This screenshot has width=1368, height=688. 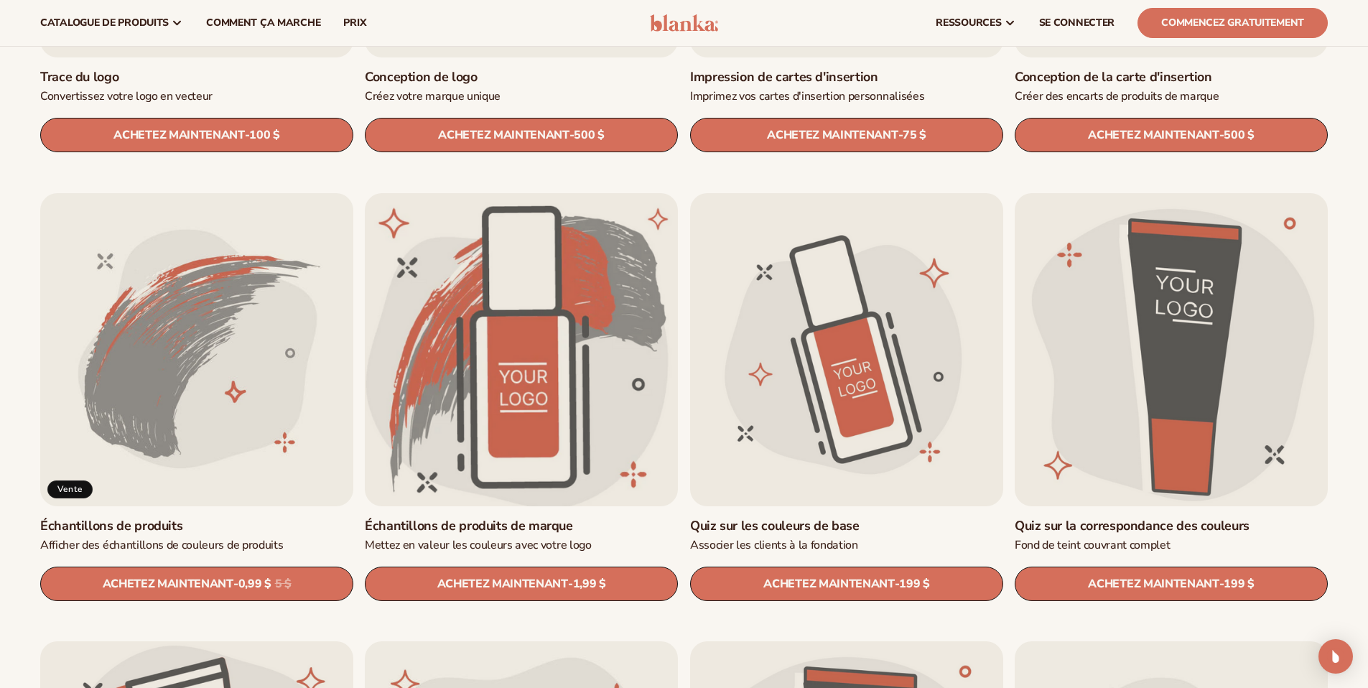 I want to click on font: 1,99 $, so click(x=589, y=584).